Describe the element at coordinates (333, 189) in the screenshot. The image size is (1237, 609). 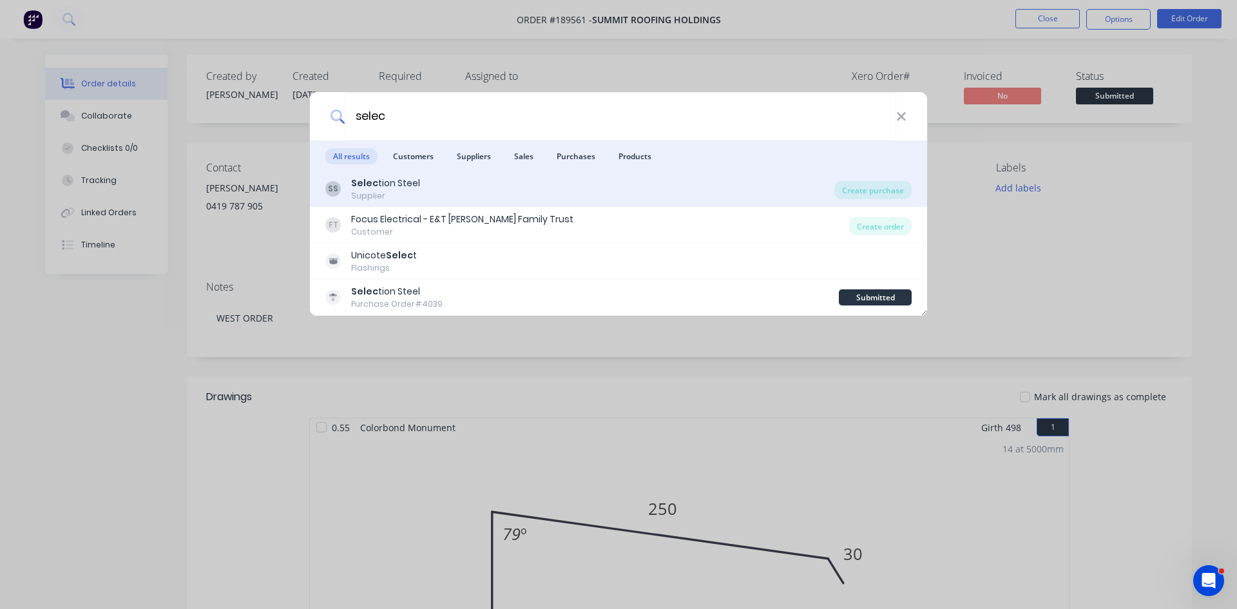
I see `div: SS` at that location.